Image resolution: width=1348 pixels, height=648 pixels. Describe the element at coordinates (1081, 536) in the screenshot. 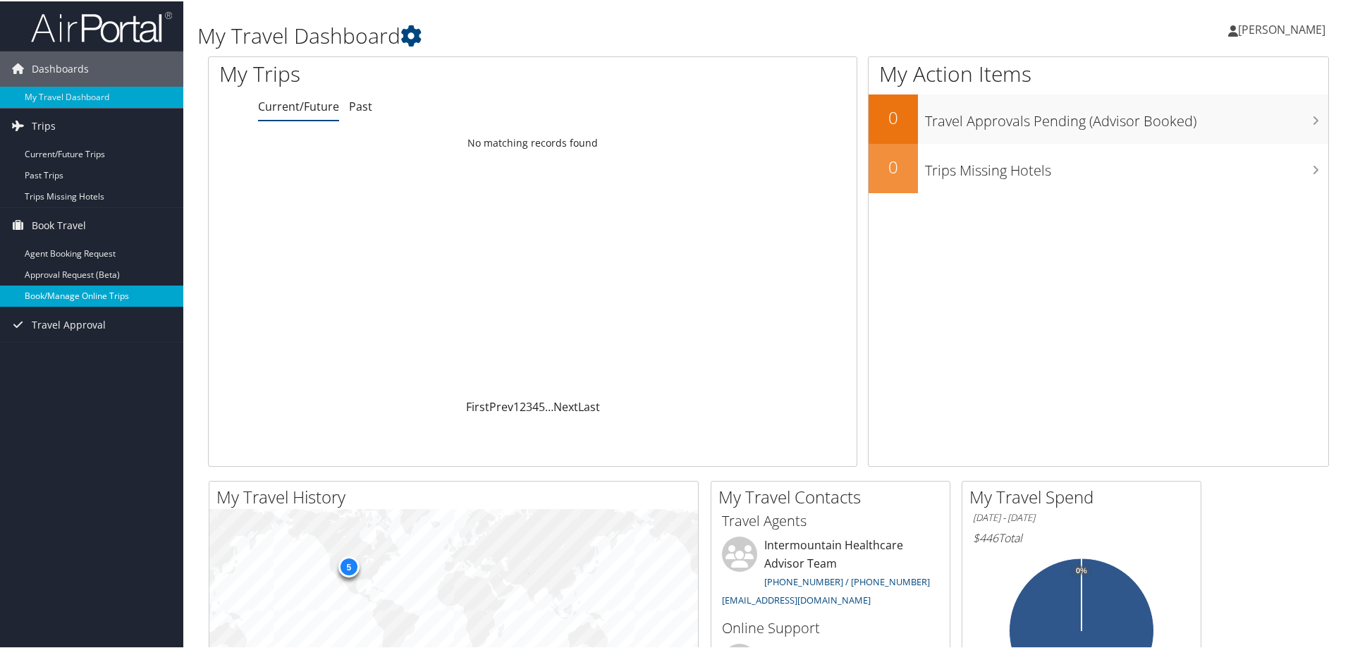

I see `h6: Total` at that location.